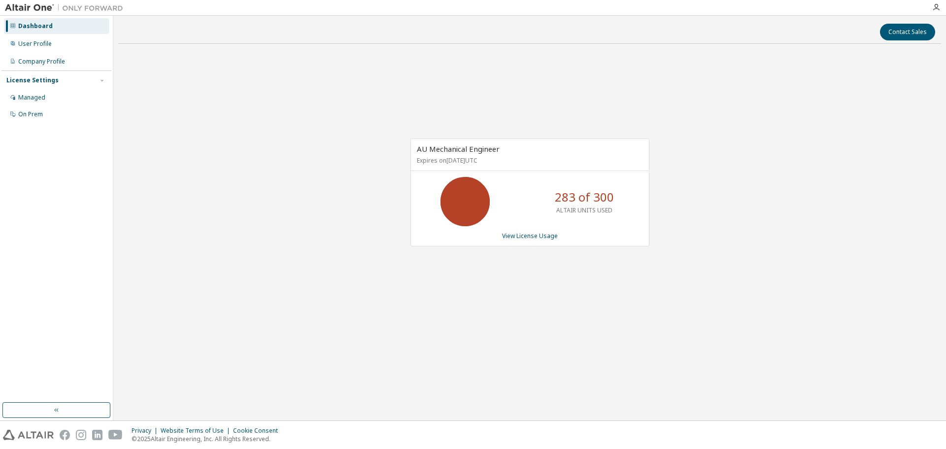  Describe the element at coordinates (67, 8) in the screenshot. I see `img: Altair One` at that location.